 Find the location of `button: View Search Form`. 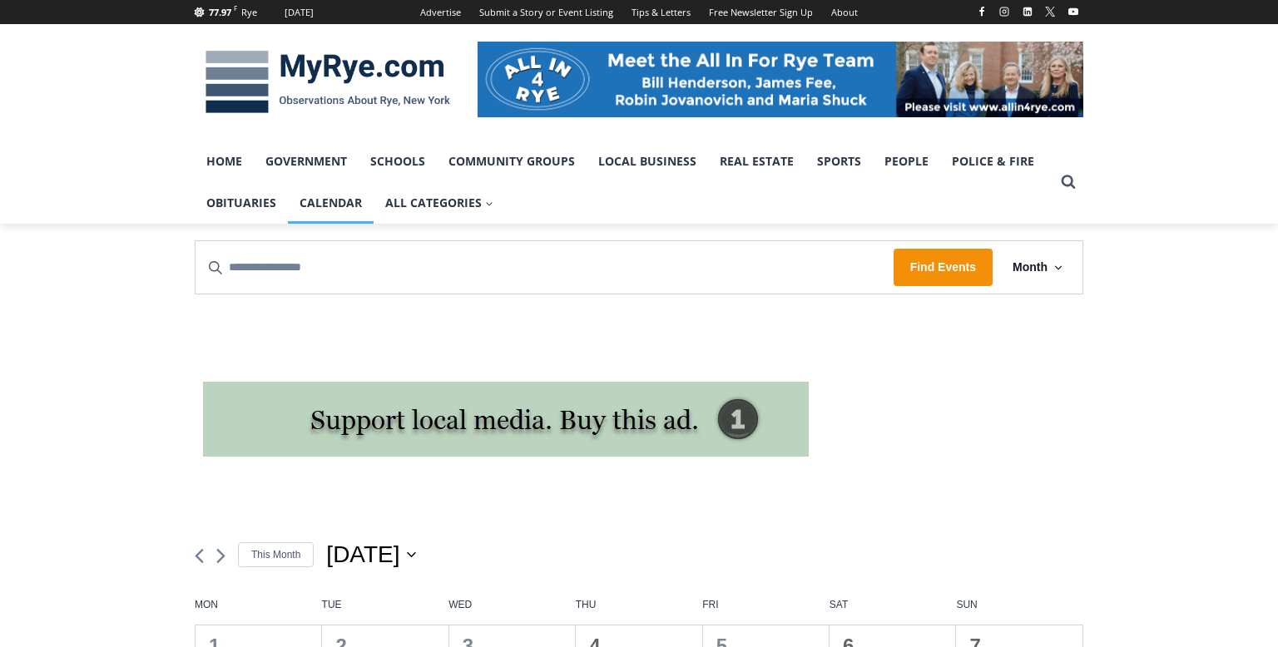

button: View Search Form is located at coordinates (1068, 182).